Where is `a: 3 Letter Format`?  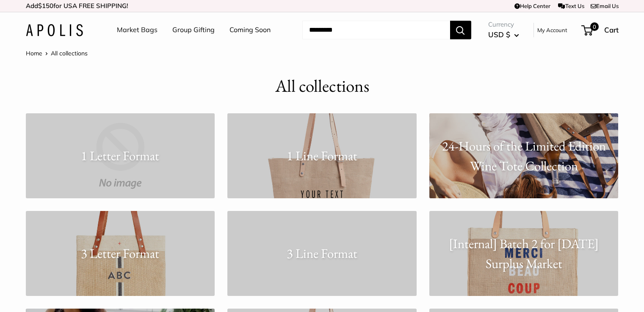
a: 3 Letter Format is located at coordinates (120, 253).